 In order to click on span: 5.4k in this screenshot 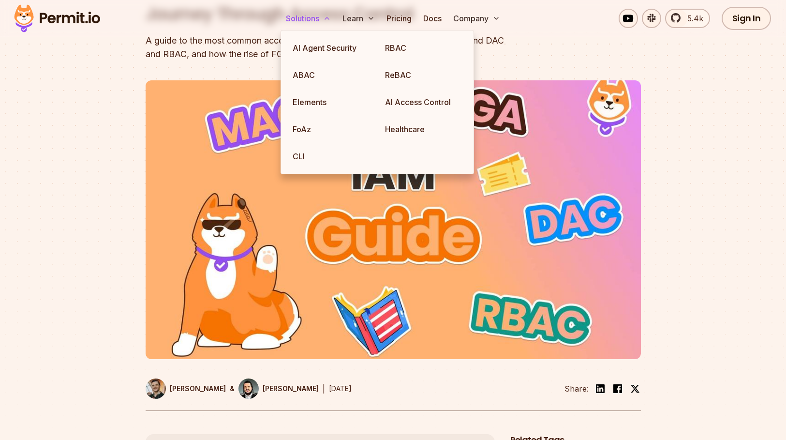, I will do `click(693, 18)`.